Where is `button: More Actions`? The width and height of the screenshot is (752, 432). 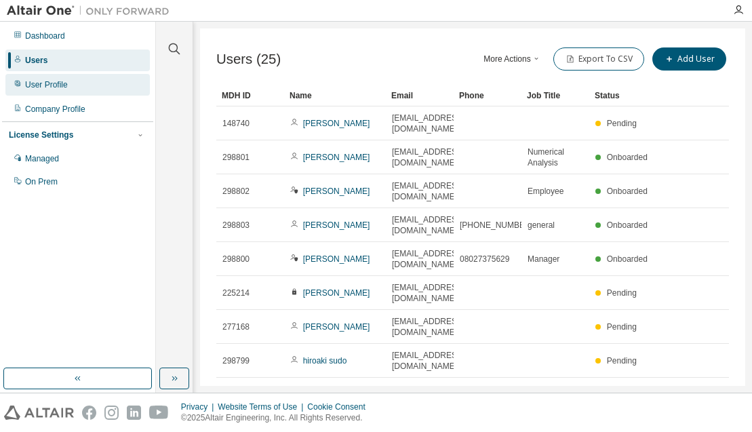
button: More Actions is located at coordinates (513, 59).